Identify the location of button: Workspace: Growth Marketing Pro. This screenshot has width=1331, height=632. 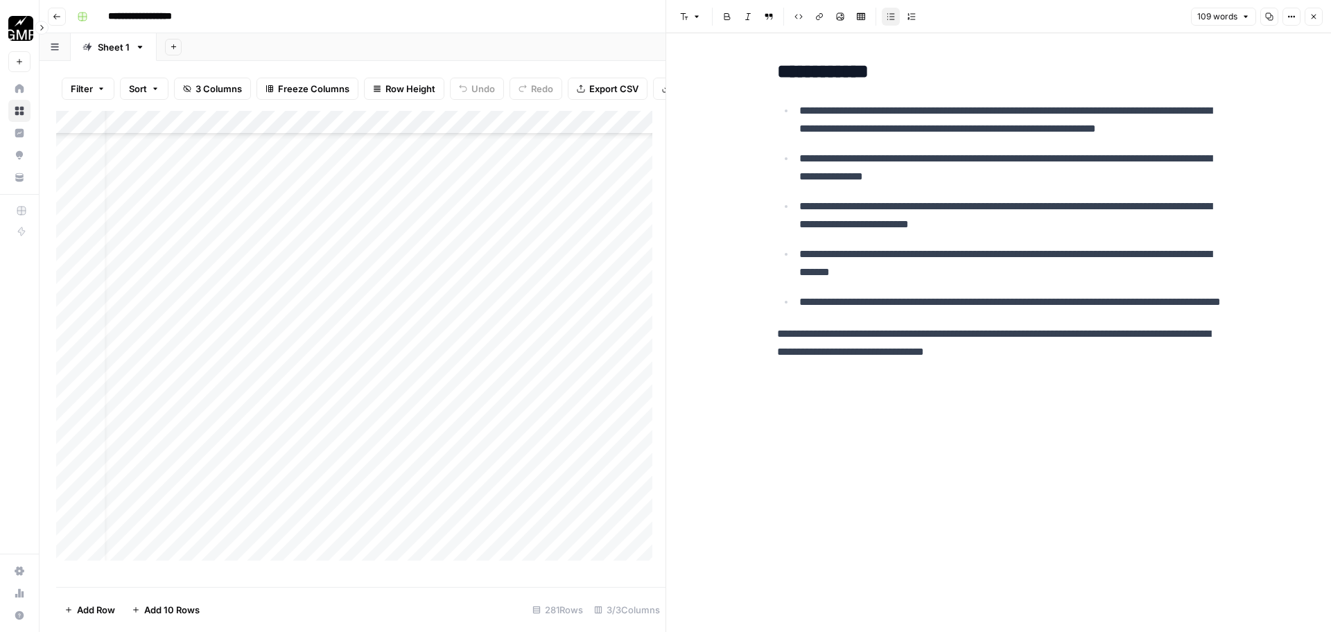
(19, 28).